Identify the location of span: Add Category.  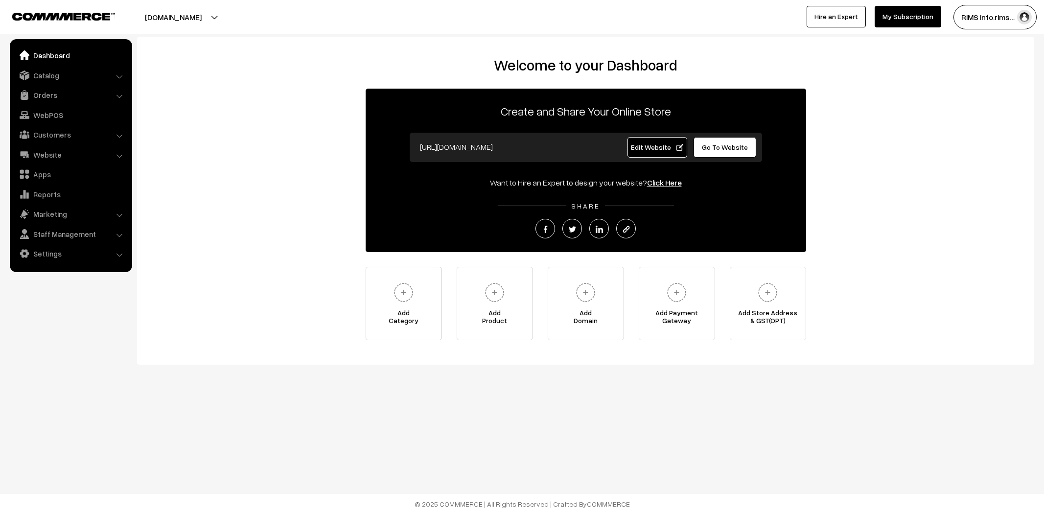
(404, 319).